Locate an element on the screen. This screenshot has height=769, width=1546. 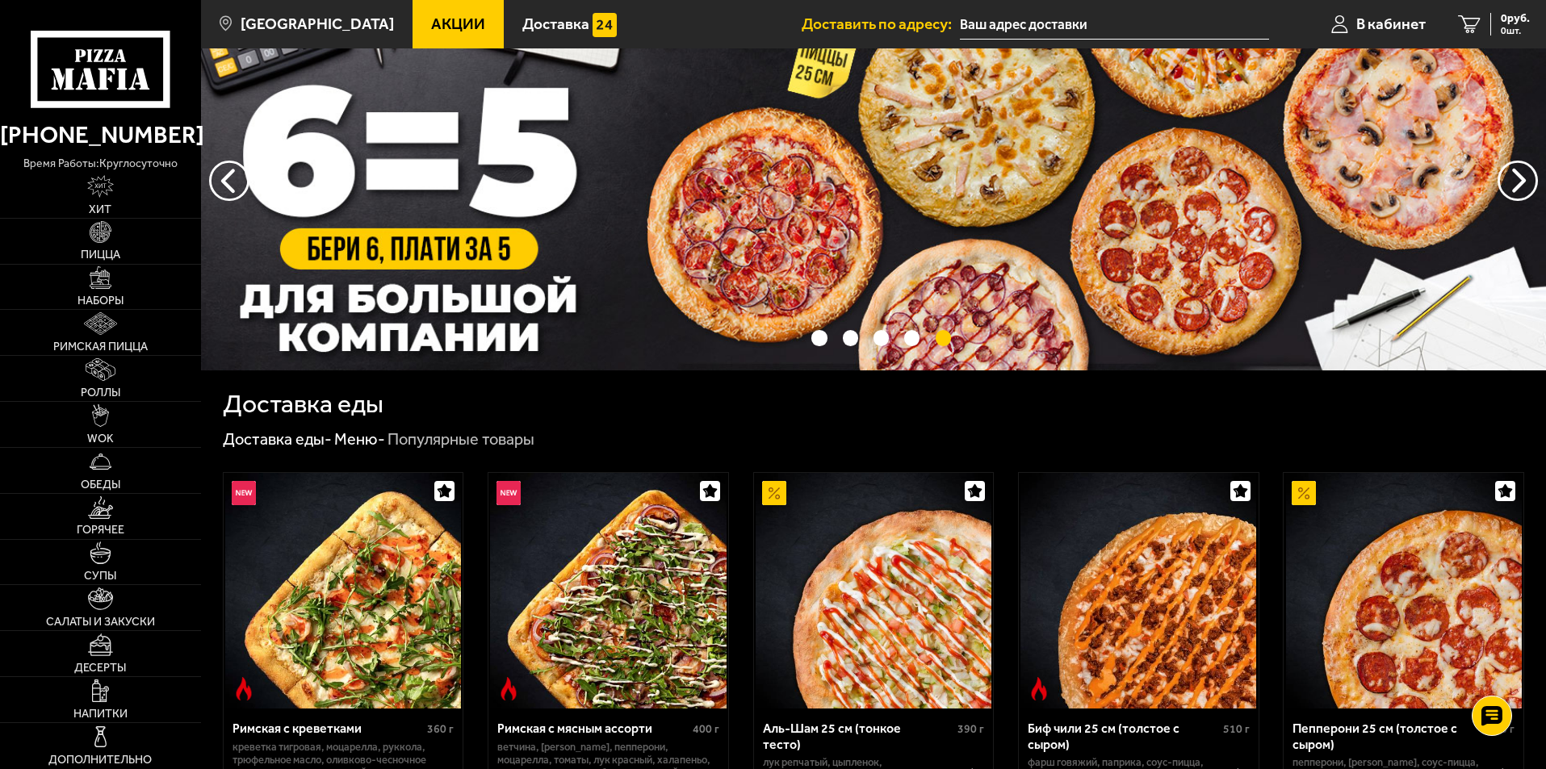
a: НовинкаОстрое блюдоРимская с мясным ассорти is located at coordinates (608, 591).